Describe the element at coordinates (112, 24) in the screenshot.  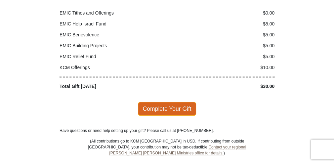
I see `div: EMIC Help Israel Fund` at that location.